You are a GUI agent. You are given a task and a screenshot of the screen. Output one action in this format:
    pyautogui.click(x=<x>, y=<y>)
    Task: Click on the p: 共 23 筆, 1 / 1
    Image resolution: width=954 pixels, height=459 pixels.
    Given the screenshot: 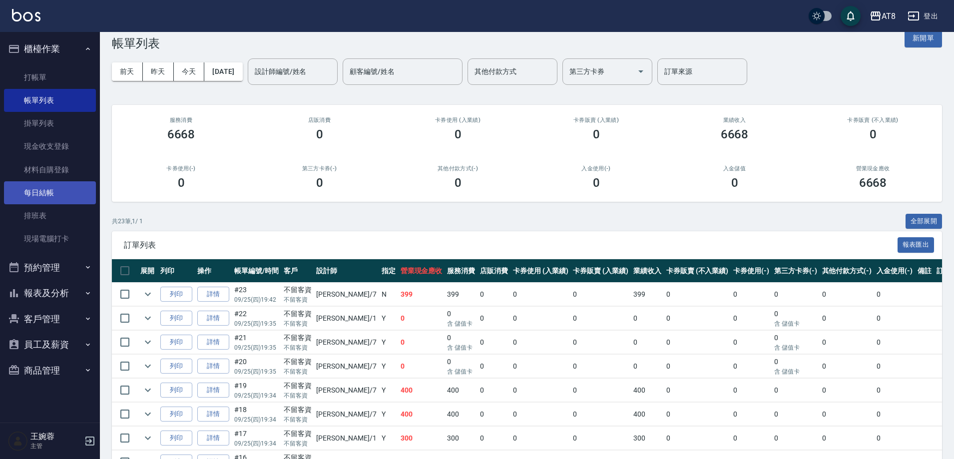 What is the action you would take?
    pyautogui.click(x=127, y=221)
    